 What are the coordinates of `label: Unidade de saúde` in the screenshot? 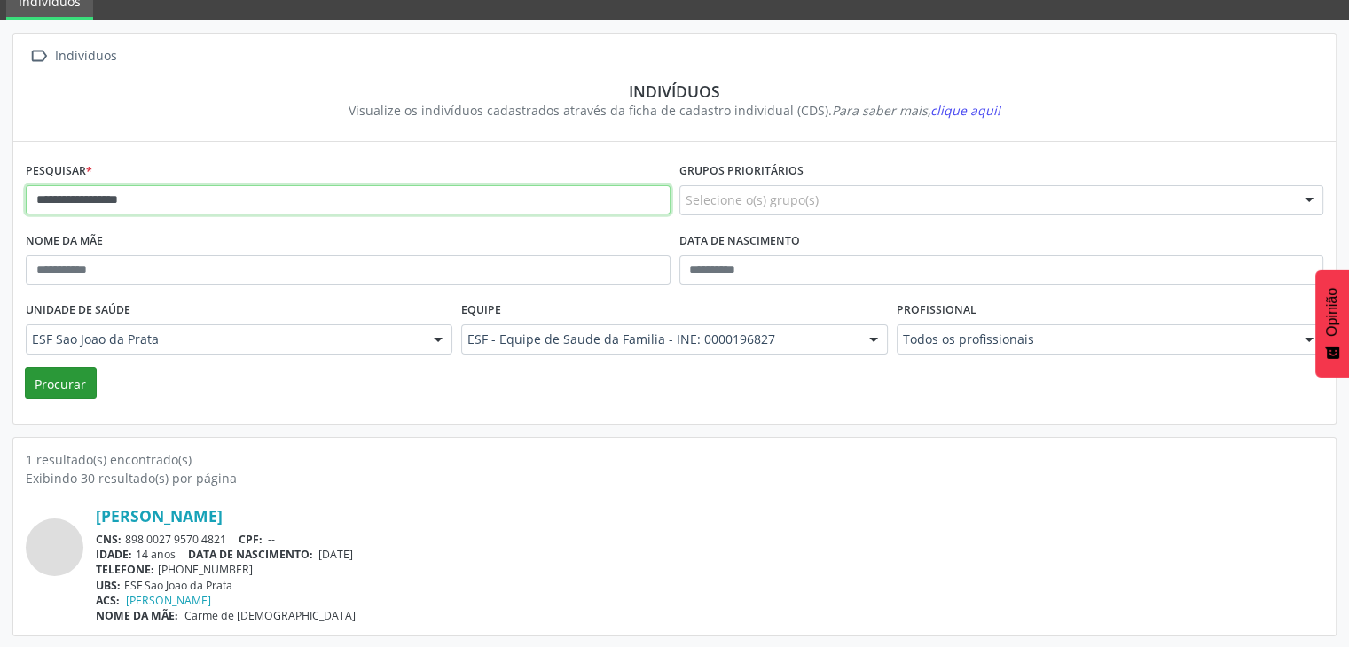 It's located at (78, 310).